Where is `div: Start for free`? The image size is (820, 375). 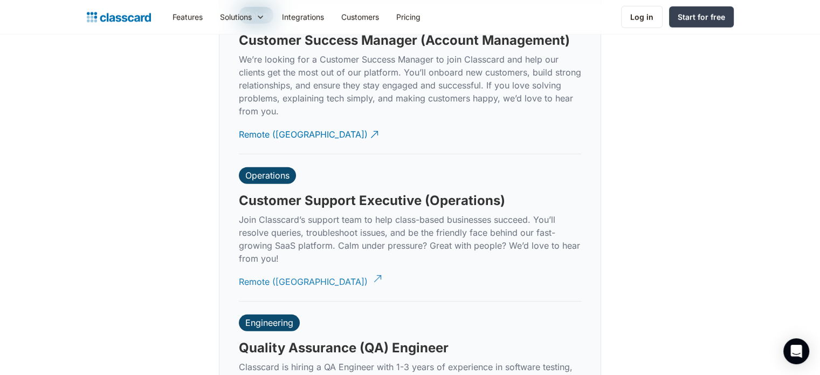 div: Start for free is located at coordinates (701, 17).